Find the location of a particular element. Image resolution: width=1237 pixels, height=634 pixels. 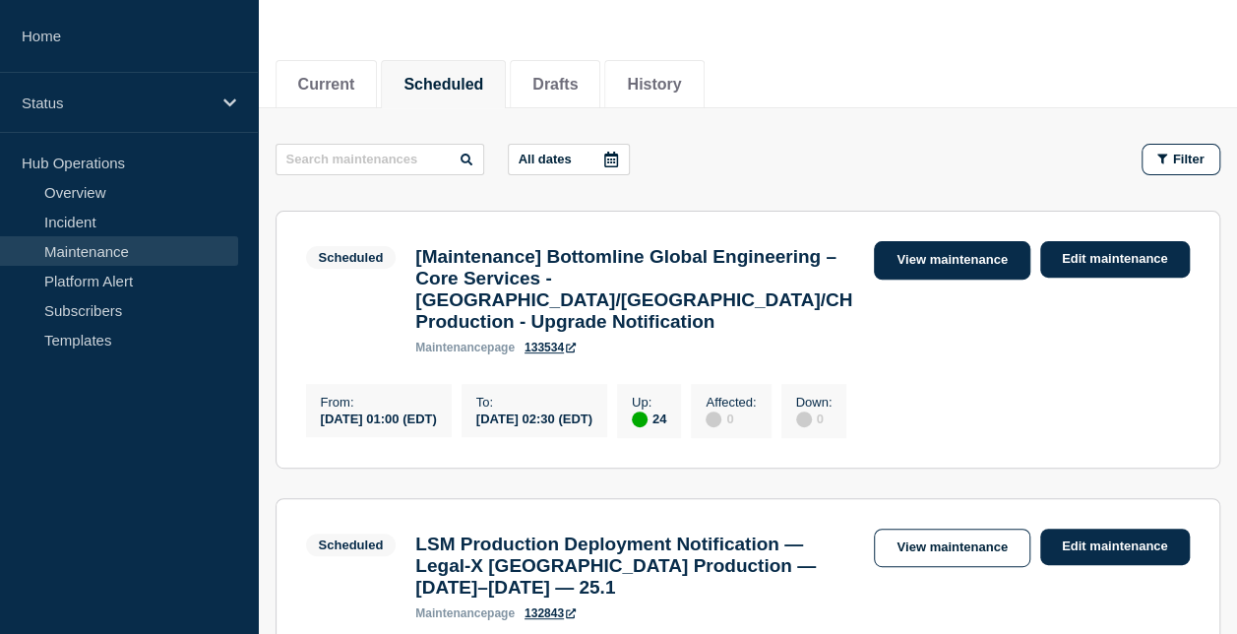

button: All dates is located at coordinates (569, 159).